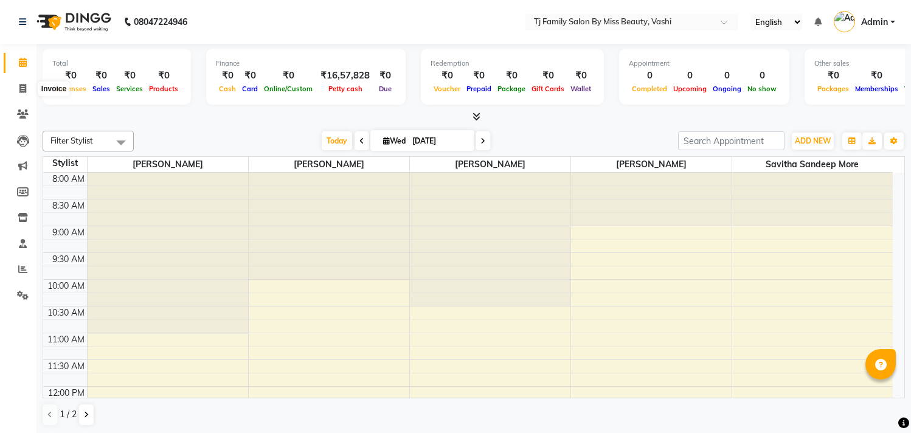  Describe the element at coordinates (581, 89) in the screenshot. I see `span: Wallet` at that location.